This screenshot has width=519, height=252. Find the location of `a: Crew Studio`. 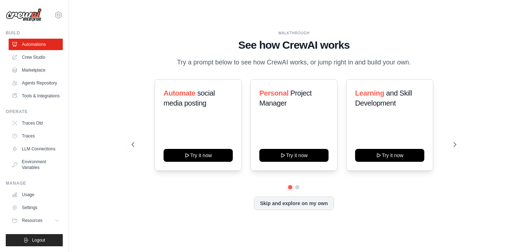

a: Crew Studio is located at coordinates (35, 57).